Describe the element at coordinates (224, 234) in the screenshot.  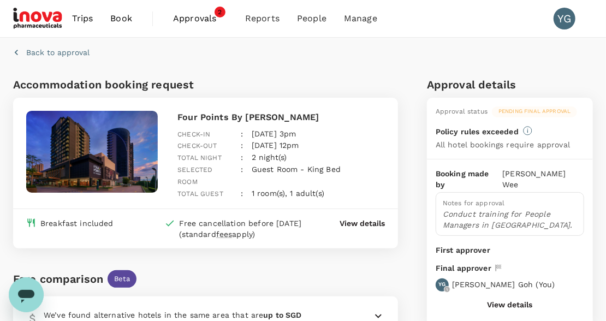
I see `span: fees` at that location.